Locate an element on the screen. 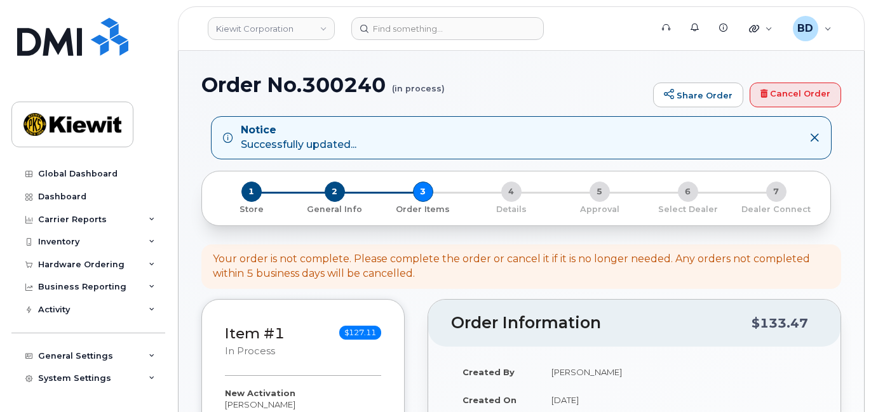 The image size is (871, 412). strong: Notice is located at coordinates (299, 130).